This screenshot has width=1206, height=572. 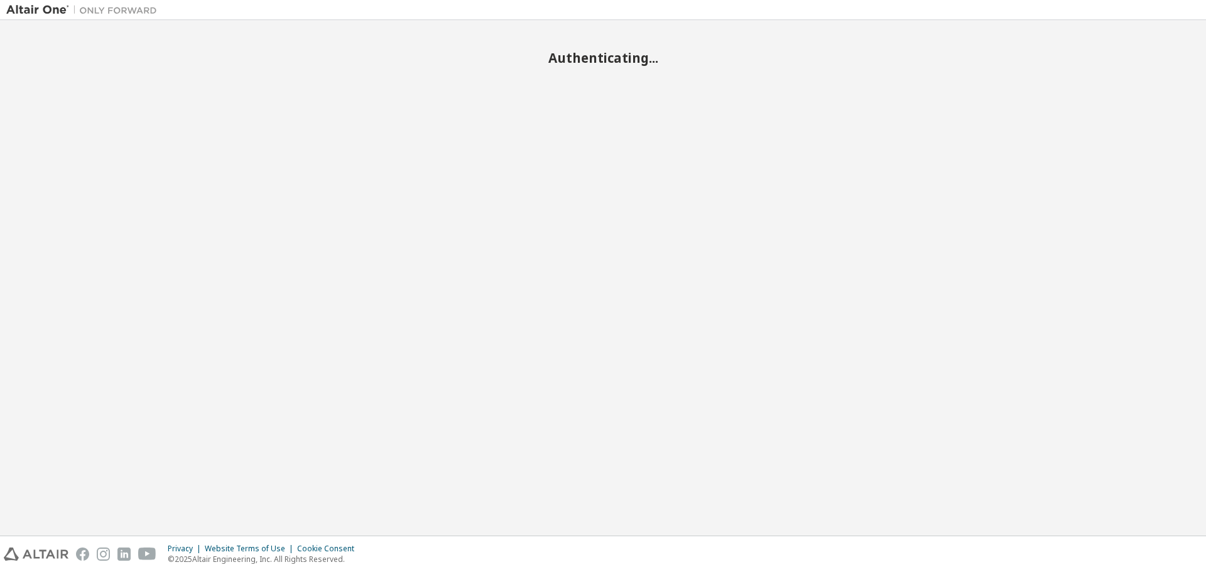 I want to click on p: © 2025 Altair Engineering, Inc. All Rights Reserved., so click(x=264, y=559).